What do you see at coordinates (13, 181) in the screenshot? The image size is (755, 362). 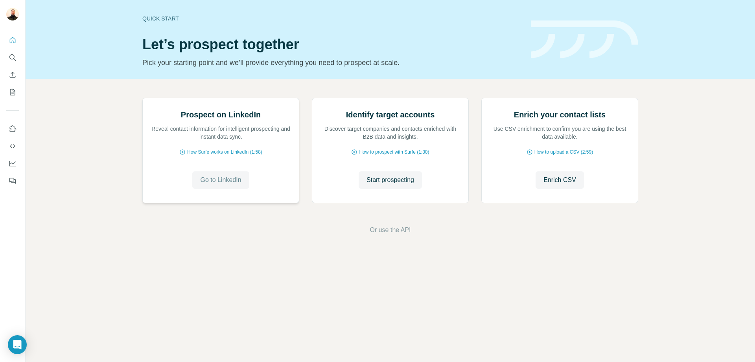 I see `button: Feedback` at bounding box center [13, 181].